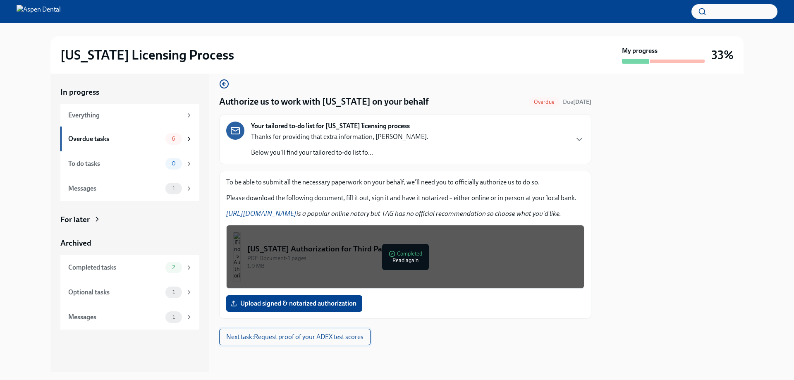  I want to click on span: Next task : Request proof of your ADEX test scores, so click(295, 337).